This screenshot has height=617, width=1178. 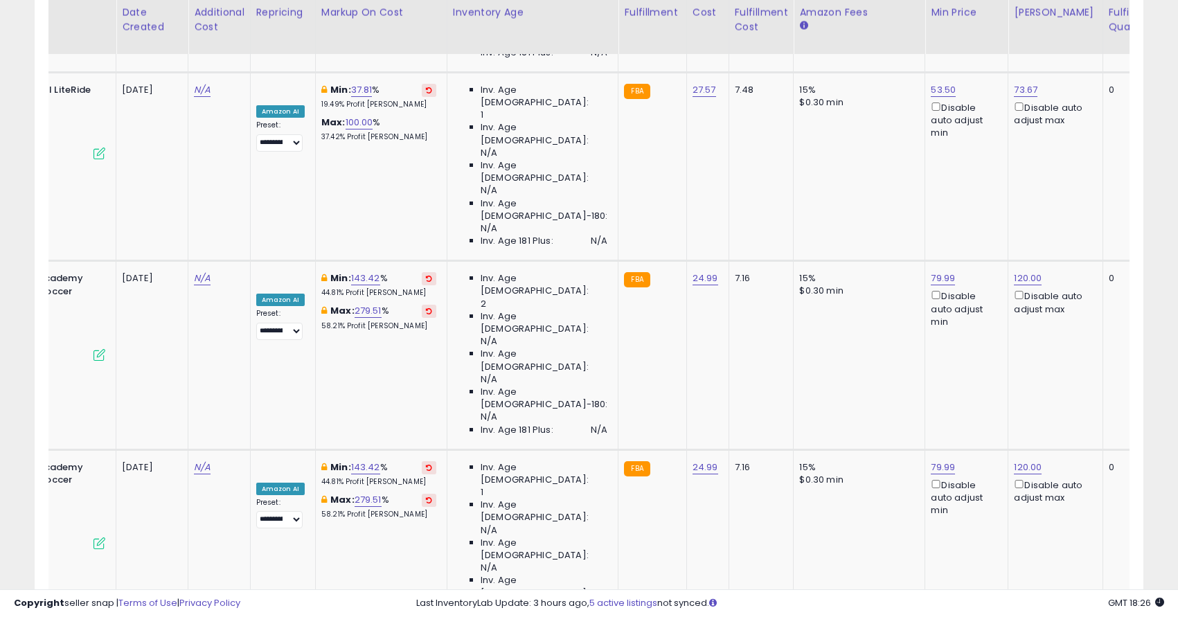 I want to click on i: Revert to store-level Min Markup, so click(x=429, y=278).